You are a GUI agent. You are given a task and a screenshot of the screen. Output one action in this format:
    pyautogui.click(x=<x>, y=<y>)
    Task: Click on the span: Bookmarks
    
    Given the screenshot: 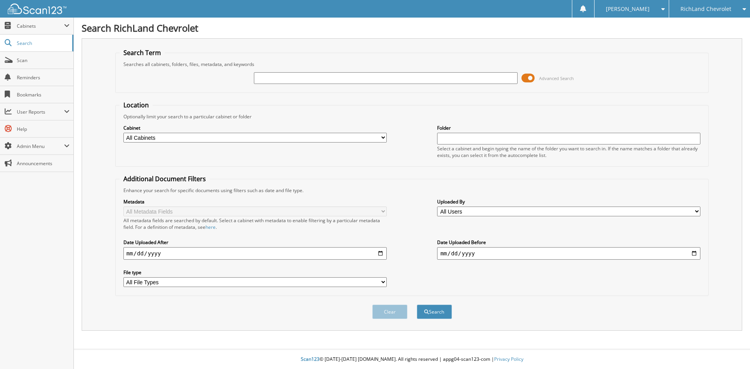 What is the action you would take?
    pyautogui.click(x=43, y=94)
    